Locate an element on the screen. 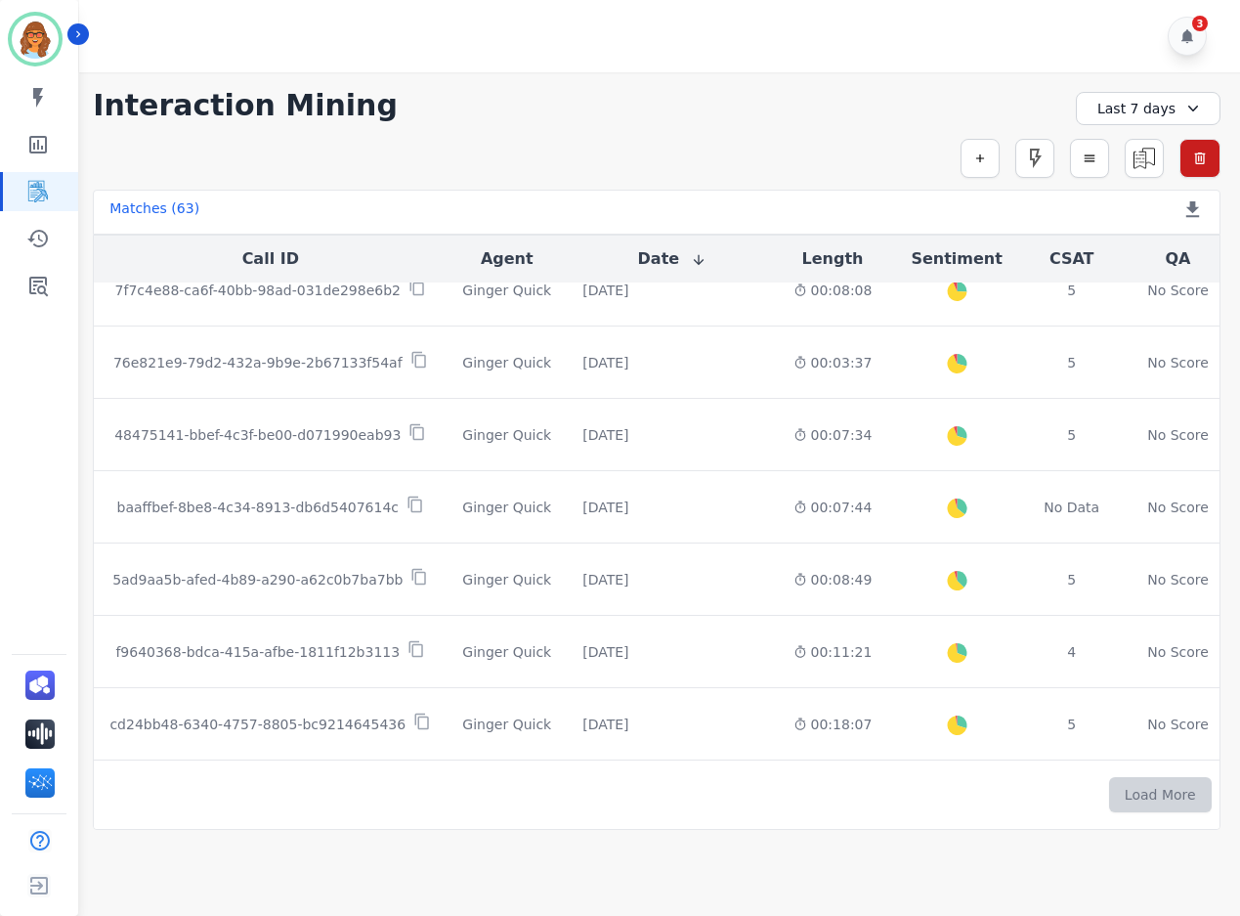  p: 5ad9aa5b-afed-4b89-a290-a62c0b7ba7bb is located at coordinates (257, 580).